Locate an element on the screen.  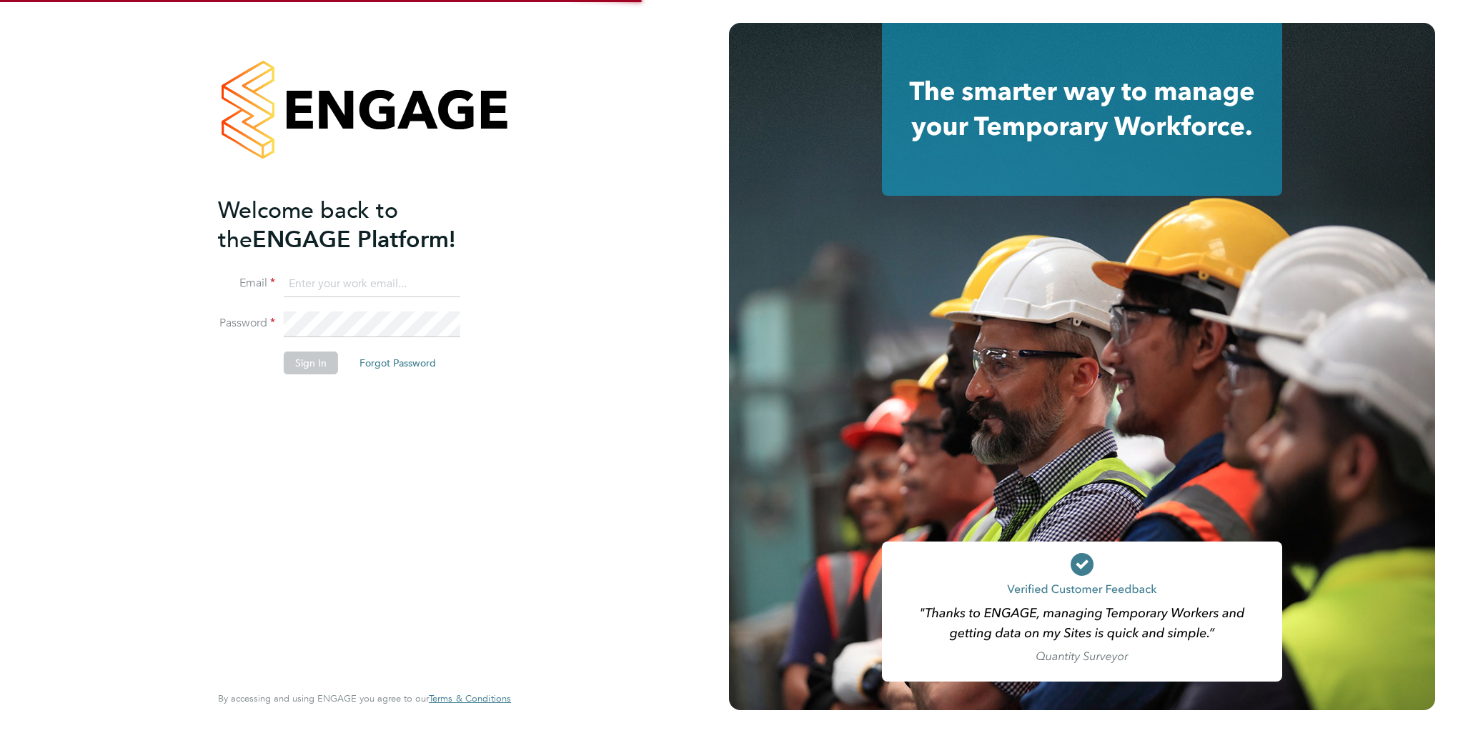
span: Terms & Conditions is located at coordinates (470, 698).